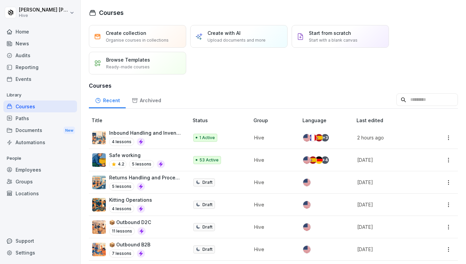 Image resolution: width=466 pixels, height=264 pixels. Describe the element at coordinates (328, 120) in the screenshot. I see `p: Language` at that location.